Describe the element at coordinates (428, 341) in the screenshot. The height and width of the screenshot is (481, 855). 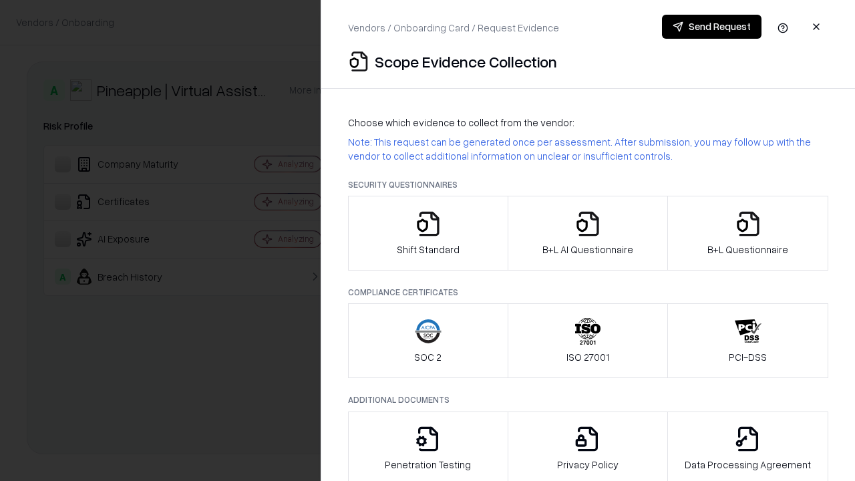
I see `button: SOC 2` at that location.